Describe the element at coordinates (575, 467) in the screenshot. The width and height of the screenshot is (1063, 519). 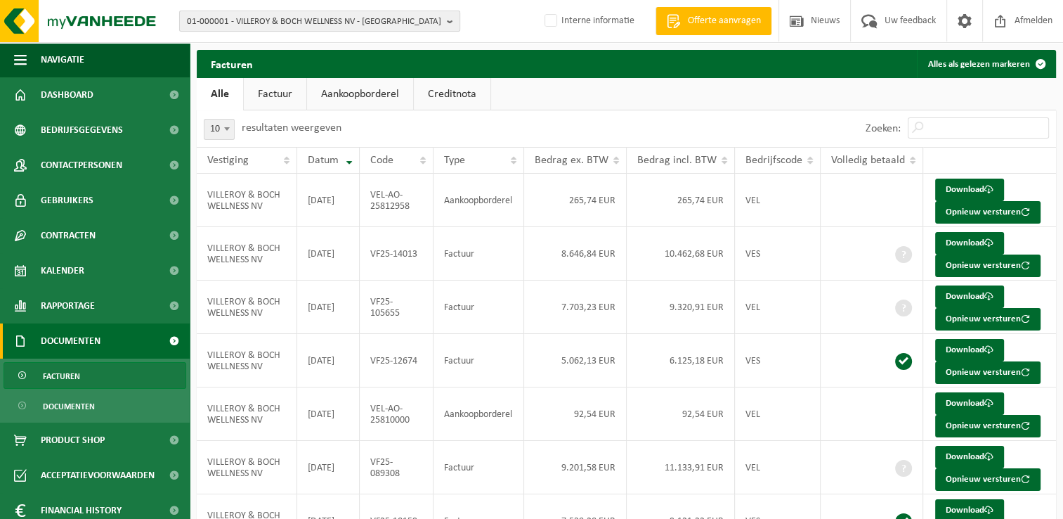
I see `td: 9.201,58 EUR` at that location.